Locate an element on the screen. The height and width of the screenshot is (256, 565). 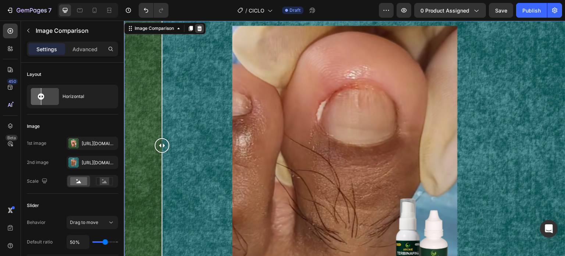
div: Slider is located at coordinates (33, 205).